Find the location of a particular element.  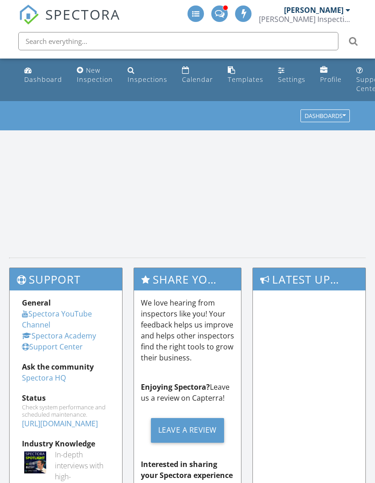

a: Spectora HQ is located at coordinates (44, 378).